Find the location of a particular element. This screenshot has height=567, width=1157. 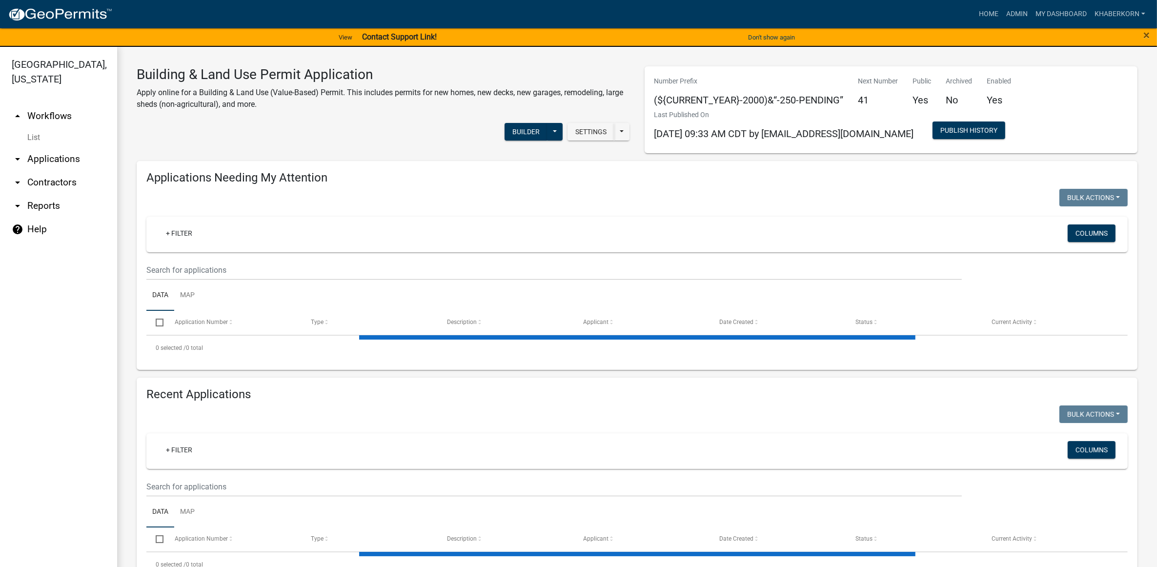

a: Home is located at coordinates (989, 14).